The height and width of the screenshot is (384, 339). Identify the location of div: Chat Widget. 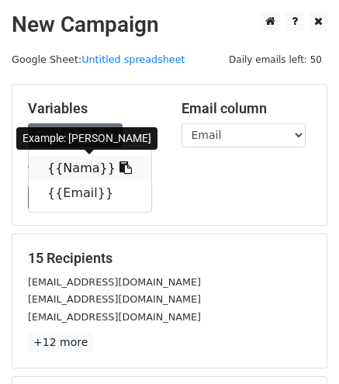
(300, 347).